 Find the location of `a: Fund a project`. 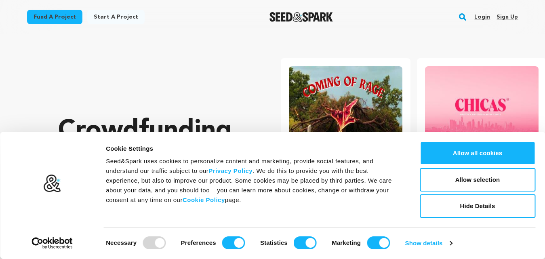

a: Fund a project is located at coordinates (55, 17).